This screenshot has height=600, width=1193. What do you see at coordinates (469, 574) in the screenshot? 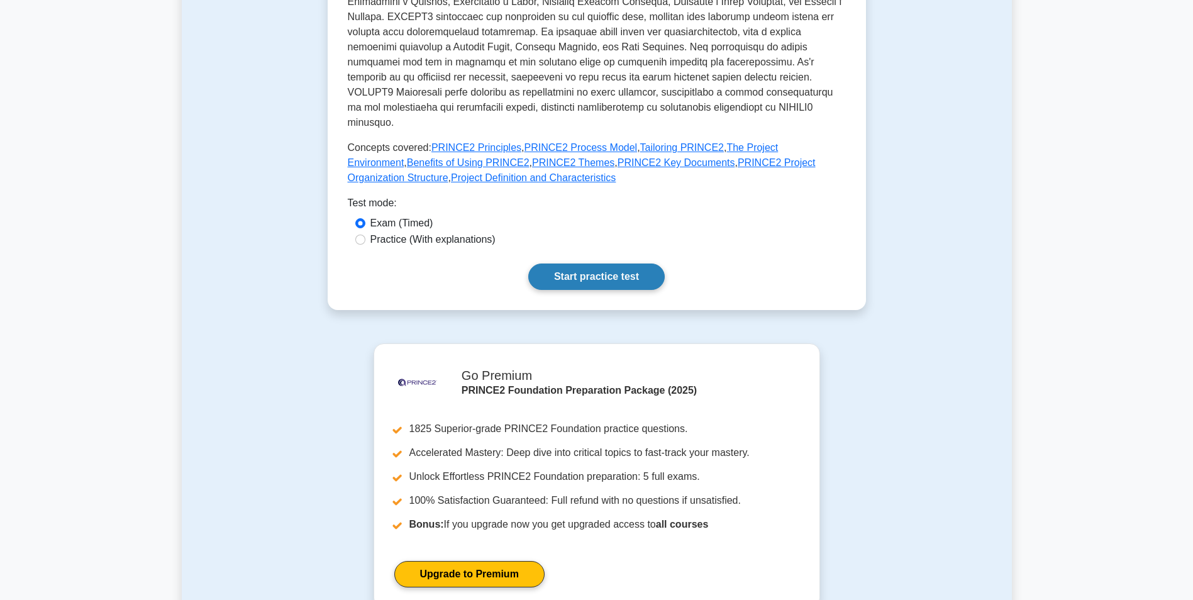
I see `a: Upgrade to Premium` at bounding box center [469, 574].